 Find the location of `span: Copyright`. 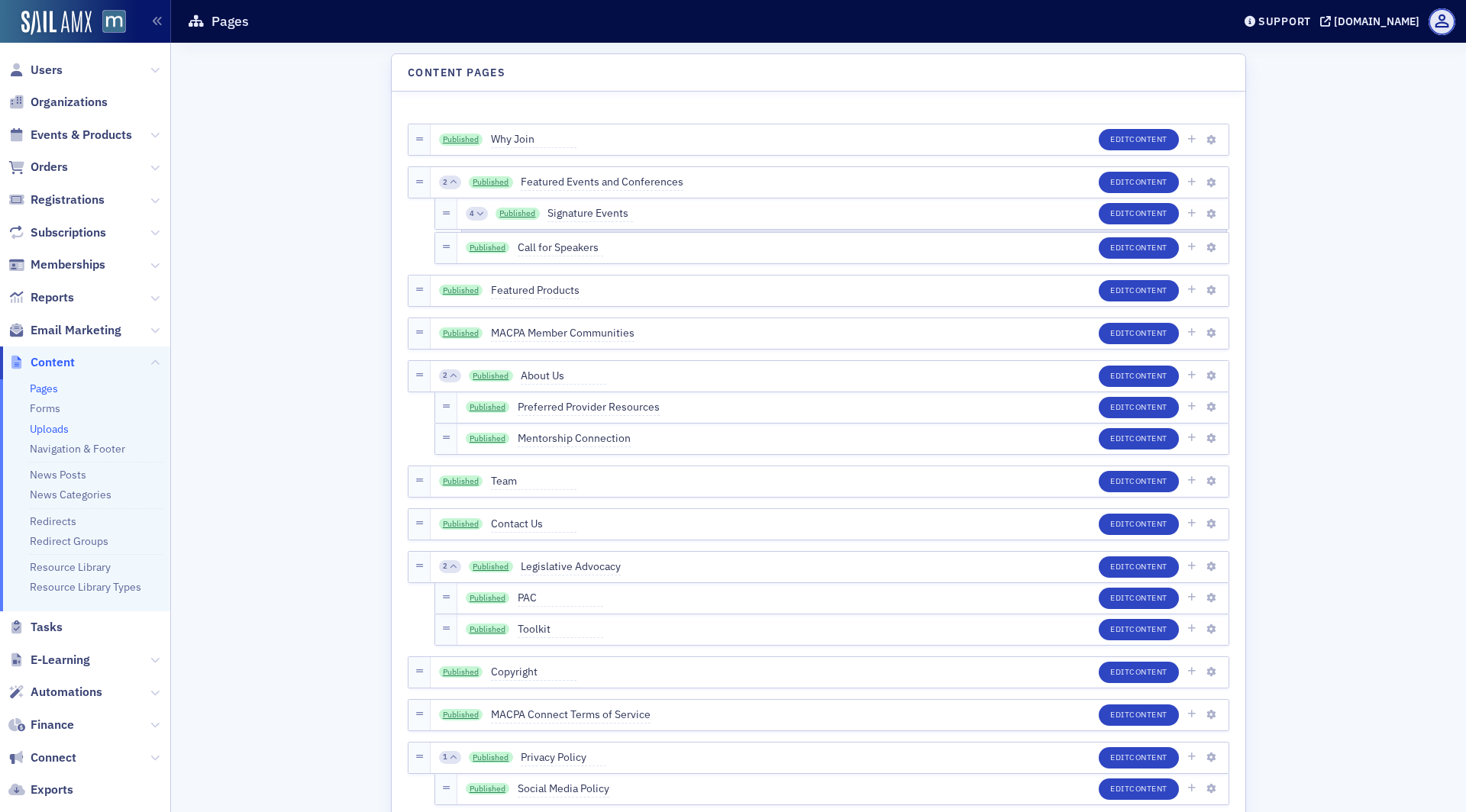

span: Copyright is located at coordinates (534, 673).